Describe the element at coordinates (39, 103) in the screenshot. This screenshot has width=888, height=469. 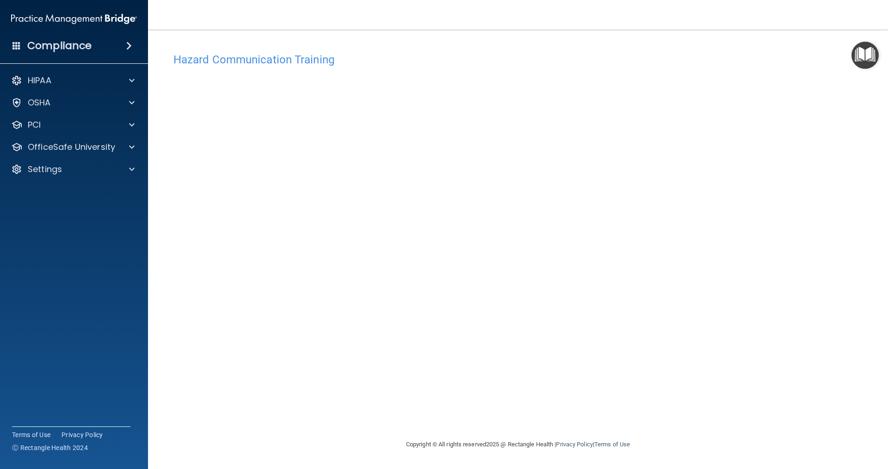
I see `p: OSHA` at that location.